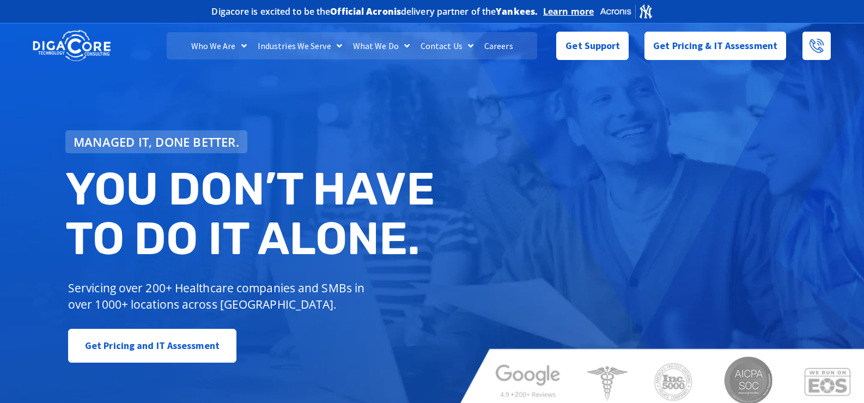 Image resolution: width=864 pixels, height=403 pixels. What do you see at coordinates (568, 11) in the screenshot?
I see `a: Learn more` at bounding box center [568, 11].